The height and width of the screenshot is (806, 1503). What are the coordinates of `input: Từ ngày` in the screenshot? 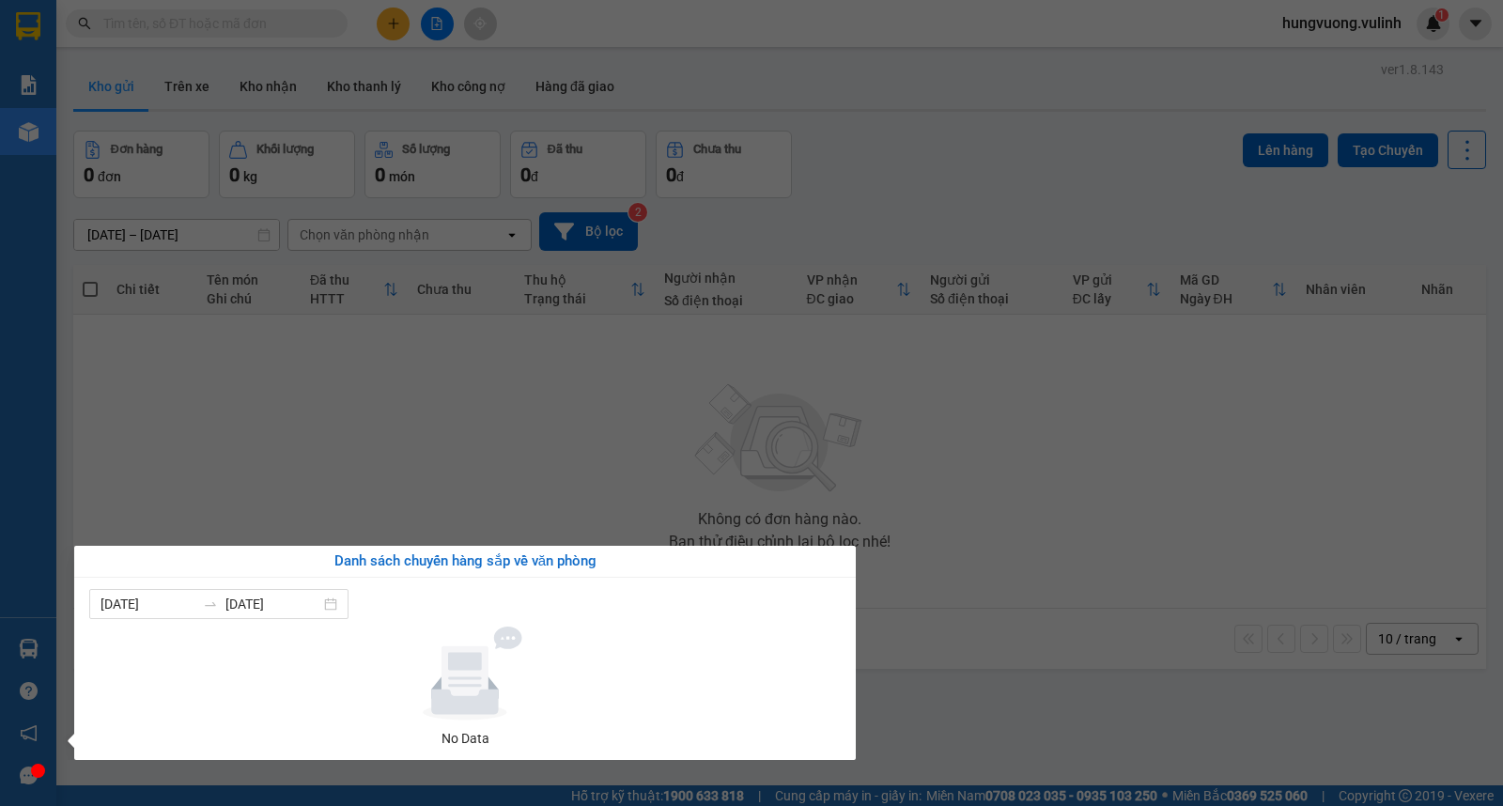 It's located at (148, 604).